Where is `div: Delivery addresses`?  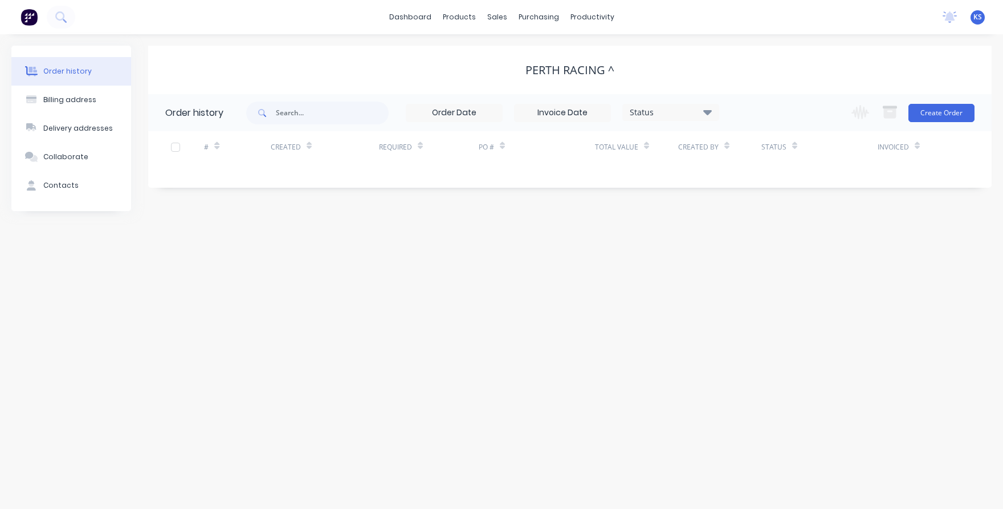
div: Delivery addresses is located at coordinates (78, 128).